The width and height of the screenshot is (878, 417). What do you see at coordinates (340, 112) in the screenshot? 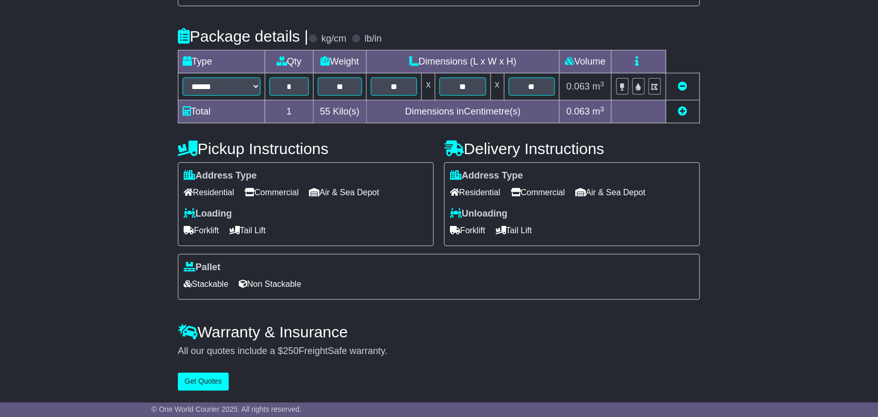
I see `td: Kilo(s)` at bounding box center [340, 112].